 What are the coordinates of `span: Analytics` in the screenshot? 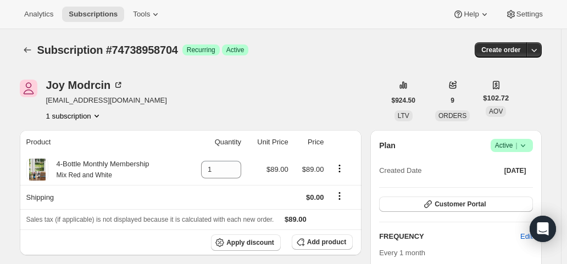 It's located at (38, 14).